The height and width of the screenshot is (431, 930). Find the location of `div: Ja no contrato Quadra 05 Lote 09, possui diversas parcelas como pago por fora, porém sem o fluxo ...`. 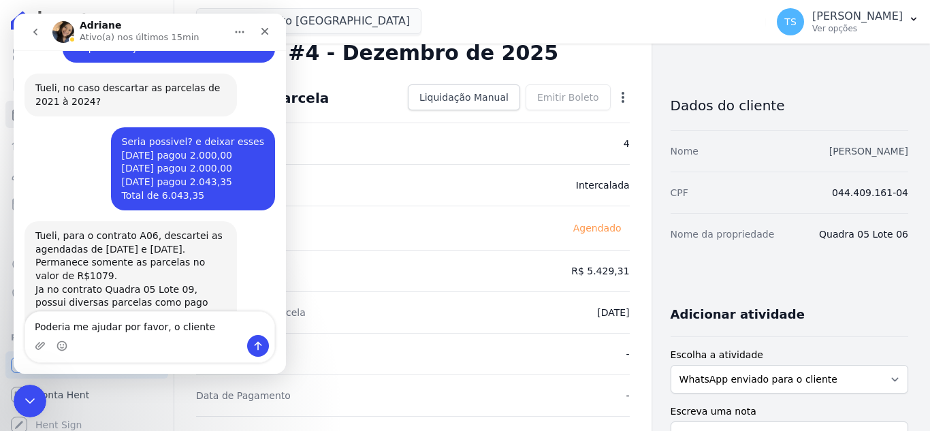

div: Ja no contrato Quadra 05 Lote 09, possui diversas parcelas como pago por fora, porém sem o fluxo ... is located at coordinates (117, 289).